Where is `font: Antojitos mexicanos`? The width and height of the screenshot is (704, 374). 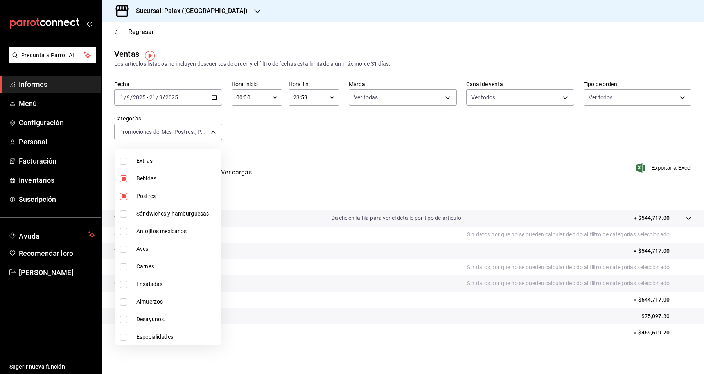 font: Antojitos mexicanos is located at coordinates (162, 231).